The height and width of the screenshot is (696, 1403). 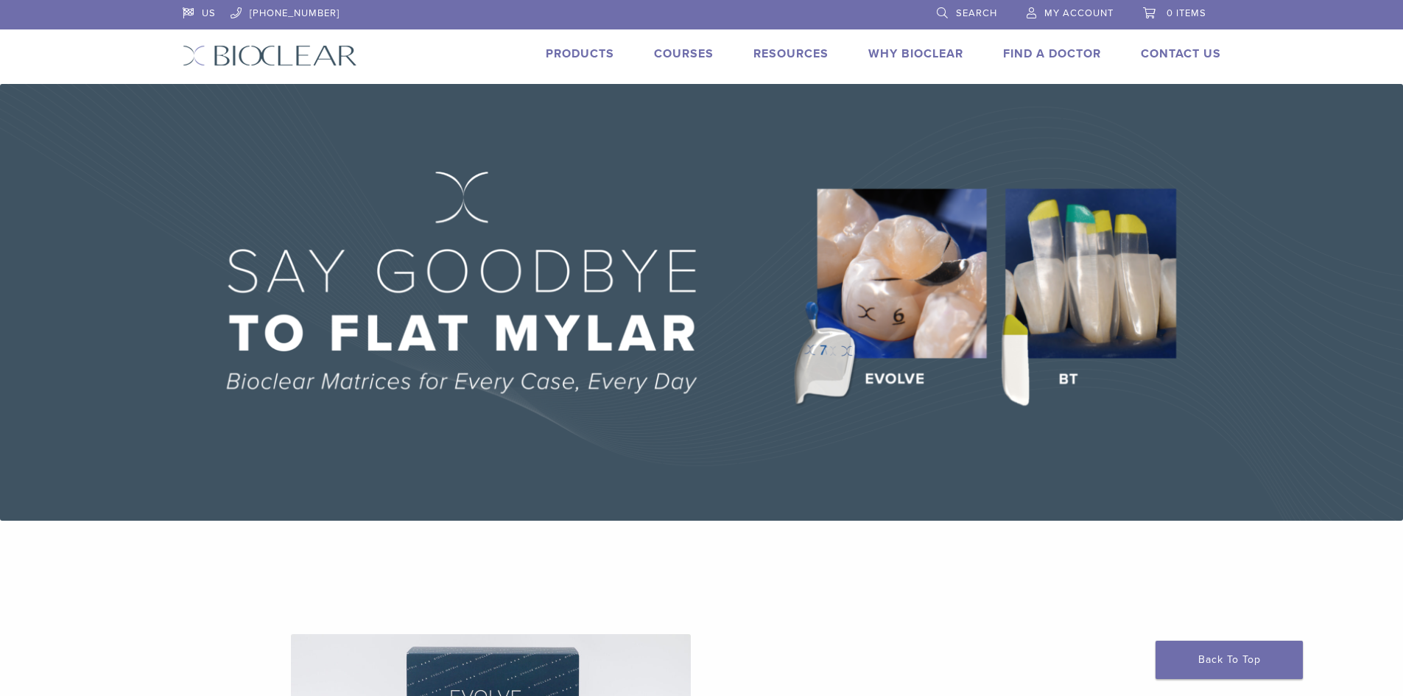 I want to click on a: Resources, so click(x=791, y=54).